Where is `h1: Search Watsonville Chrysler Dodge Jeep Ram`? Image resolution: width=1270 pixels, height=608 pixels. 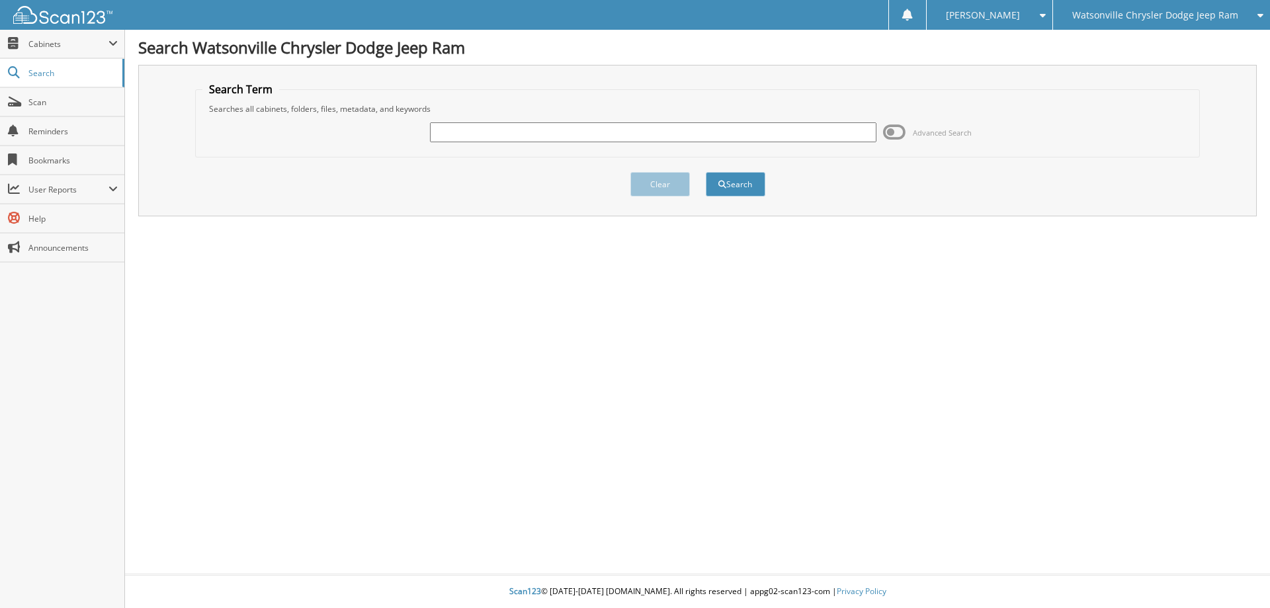
h1: Search Watsonville Chrysler Dodge Jeep Ram is located at coordinates (697, 47).